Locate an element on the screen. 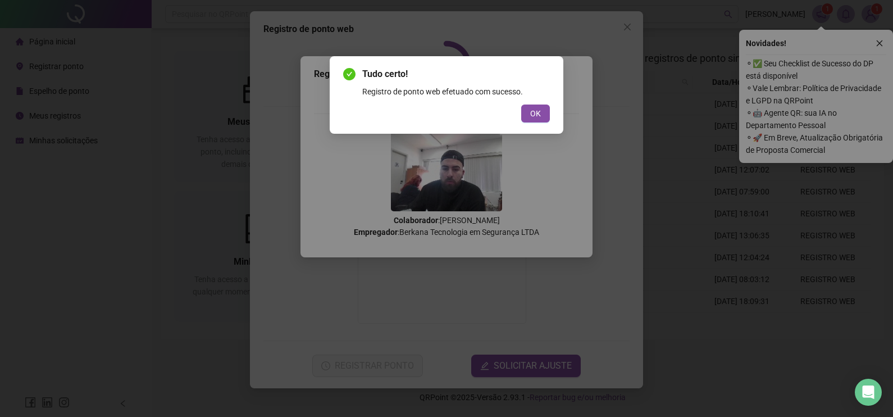  span: Tudo certo! is located at coordinates (456, 74).